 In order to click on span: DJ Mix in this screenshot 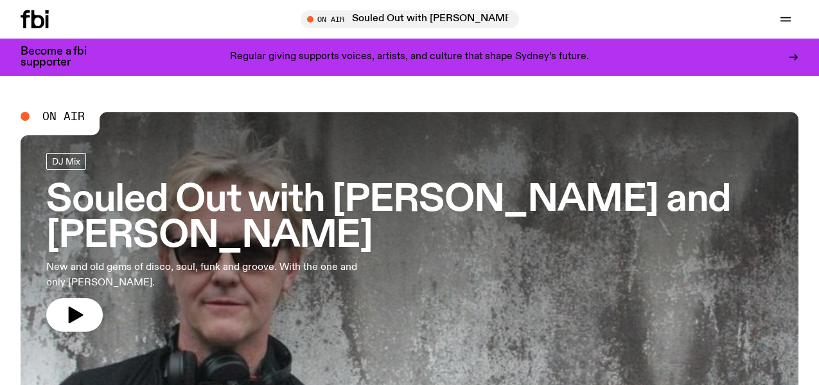, I will do `click(66, 161)`.